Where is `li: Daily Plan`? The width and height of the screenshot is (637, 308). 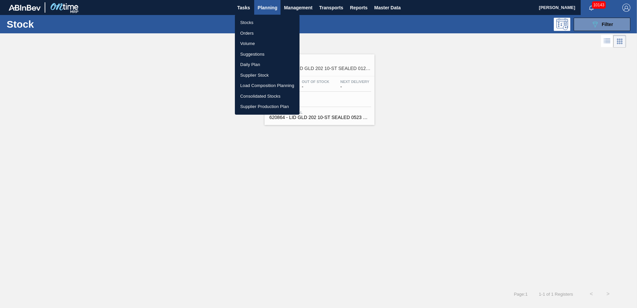 li: Daily Plan is located at coordinates (267, 65).